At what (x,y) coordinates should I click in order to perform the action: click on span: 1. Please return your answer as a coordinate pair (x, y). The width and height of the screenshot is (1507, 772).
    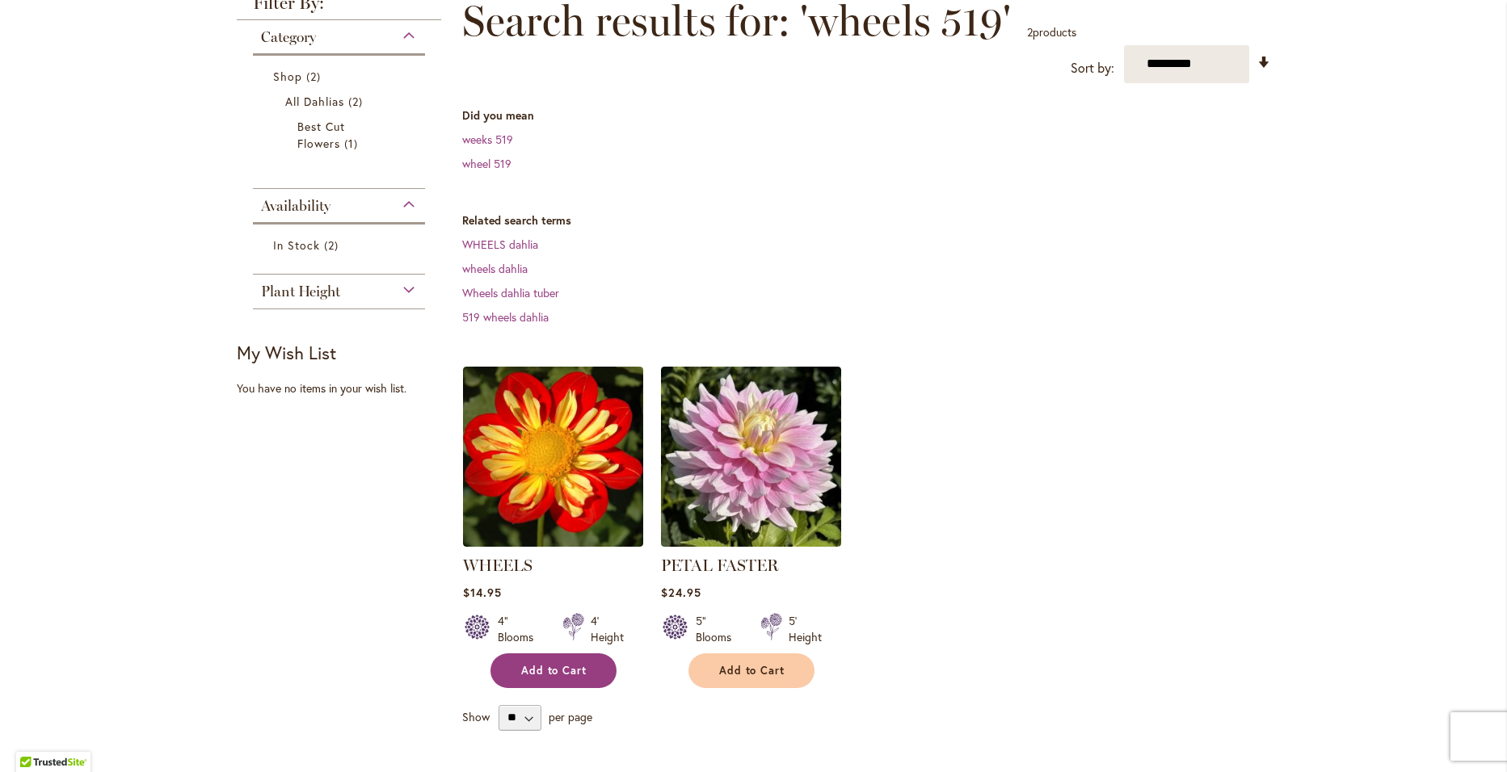
    Looking at the image, I should click on (353, 143).